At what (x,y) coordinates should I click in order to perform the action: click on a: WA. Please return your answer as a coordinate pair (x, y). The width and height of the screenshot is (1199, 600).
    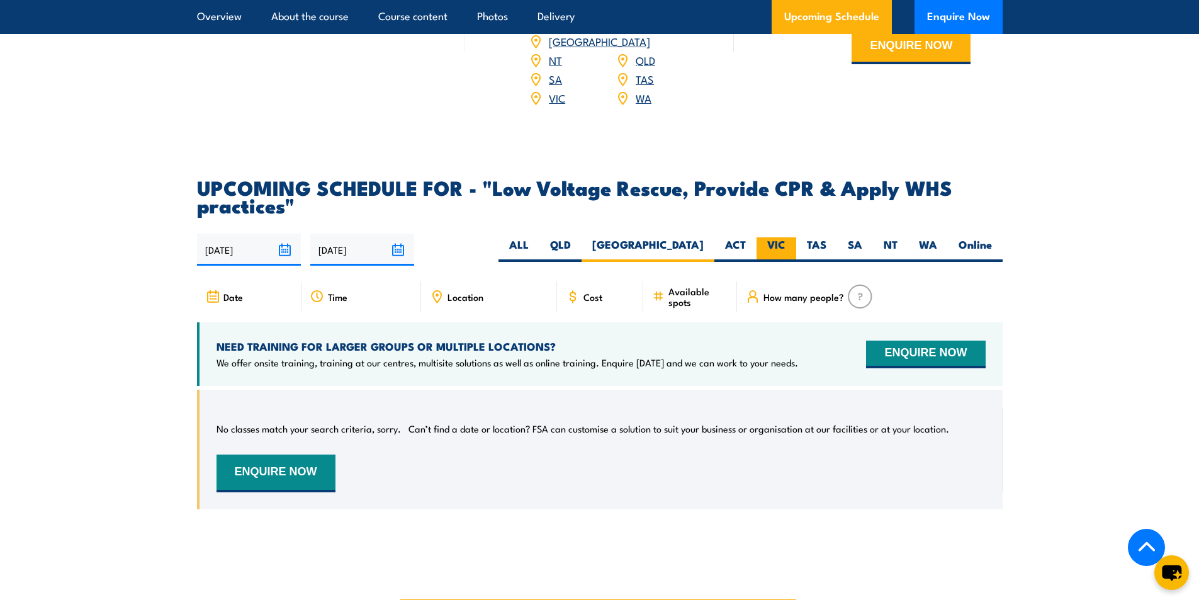
    Looking at the image, I should click on (643, 98).